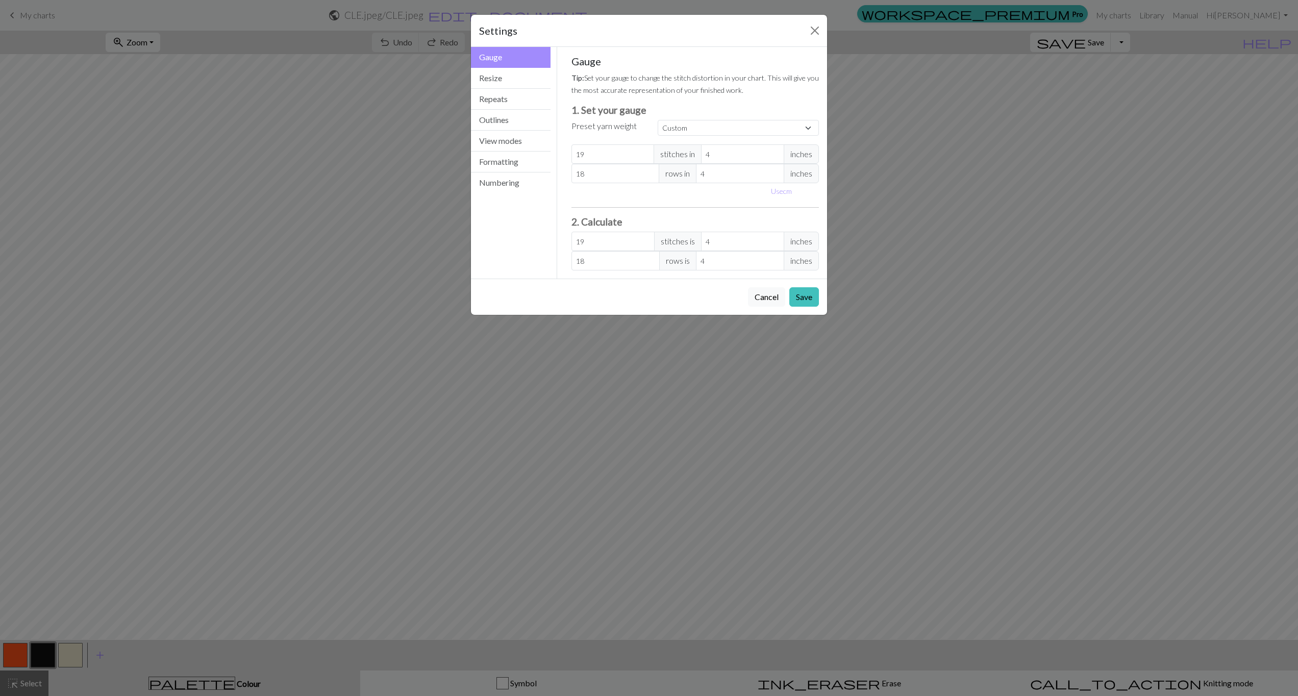 This screenshot has width=1298, height=696. What do you see at coordinates (804, 297) in the screenshot?
I see `button: Save` at bounding box center [804, 297].